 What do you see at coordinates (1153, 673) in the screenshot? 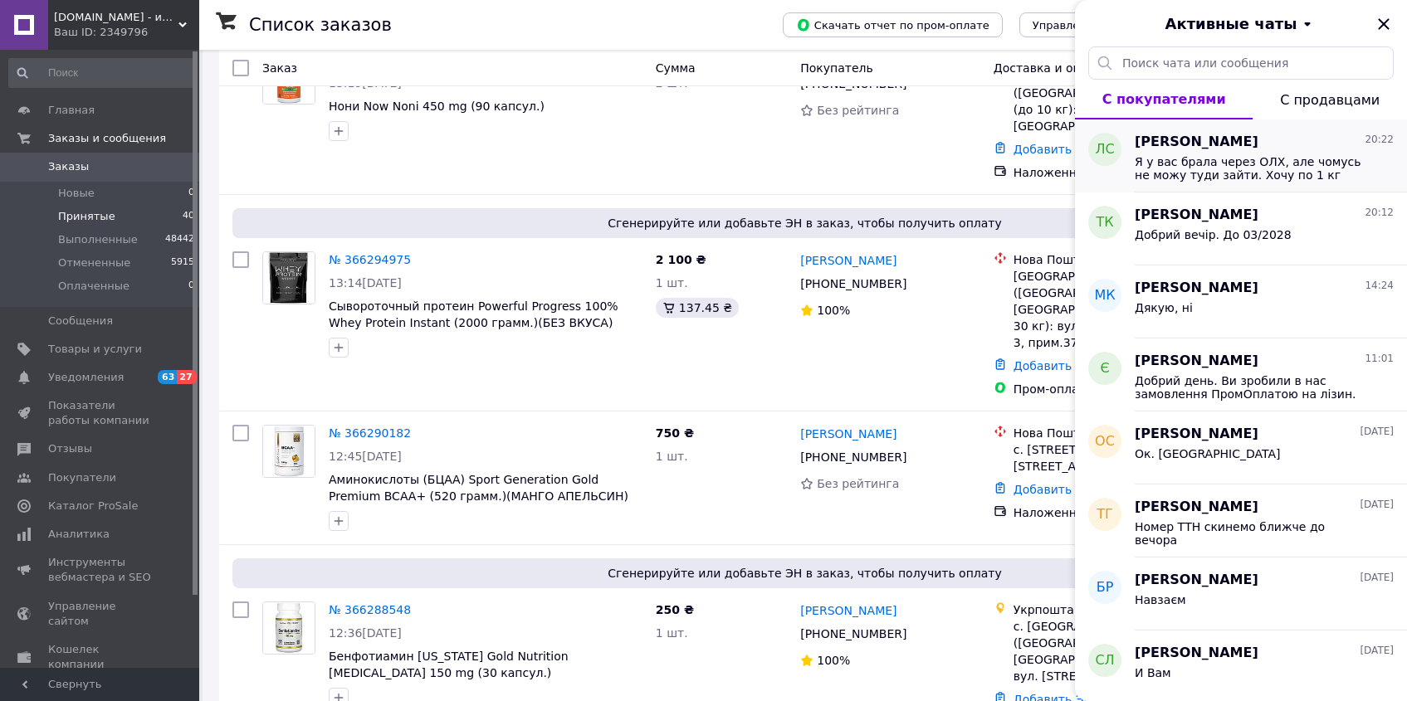
I see `span: И Вам` at bounding box center [1153, 673].